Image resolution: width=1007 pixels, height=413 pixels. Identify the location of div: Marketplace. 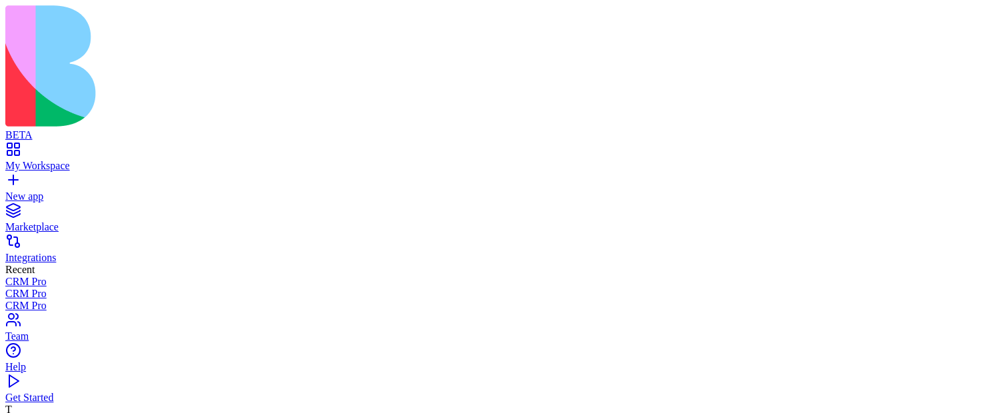
(504, 227).